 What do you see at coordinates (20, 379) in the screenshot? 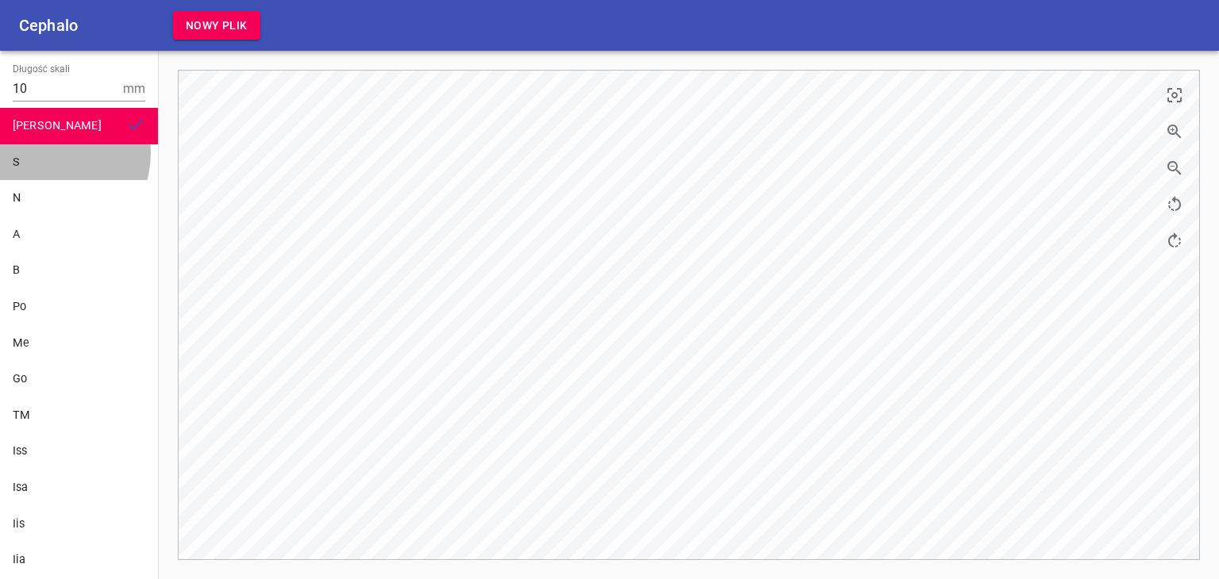
I see `span: Go` at bounding box center [20, 379].